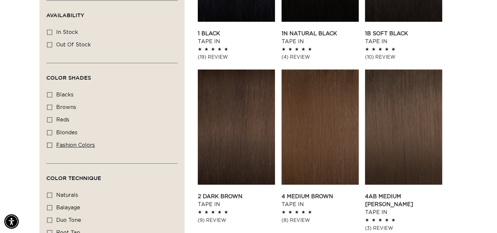  What do you see at coordinates (236, 200) in the screenshot?
I see `a: 2 Dark Brown Tape In` at bounding box center [236, 200].